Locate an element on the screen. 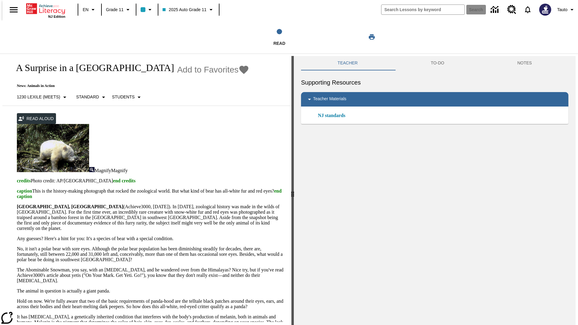  span: Tauto is located at coordinates (562, 10).